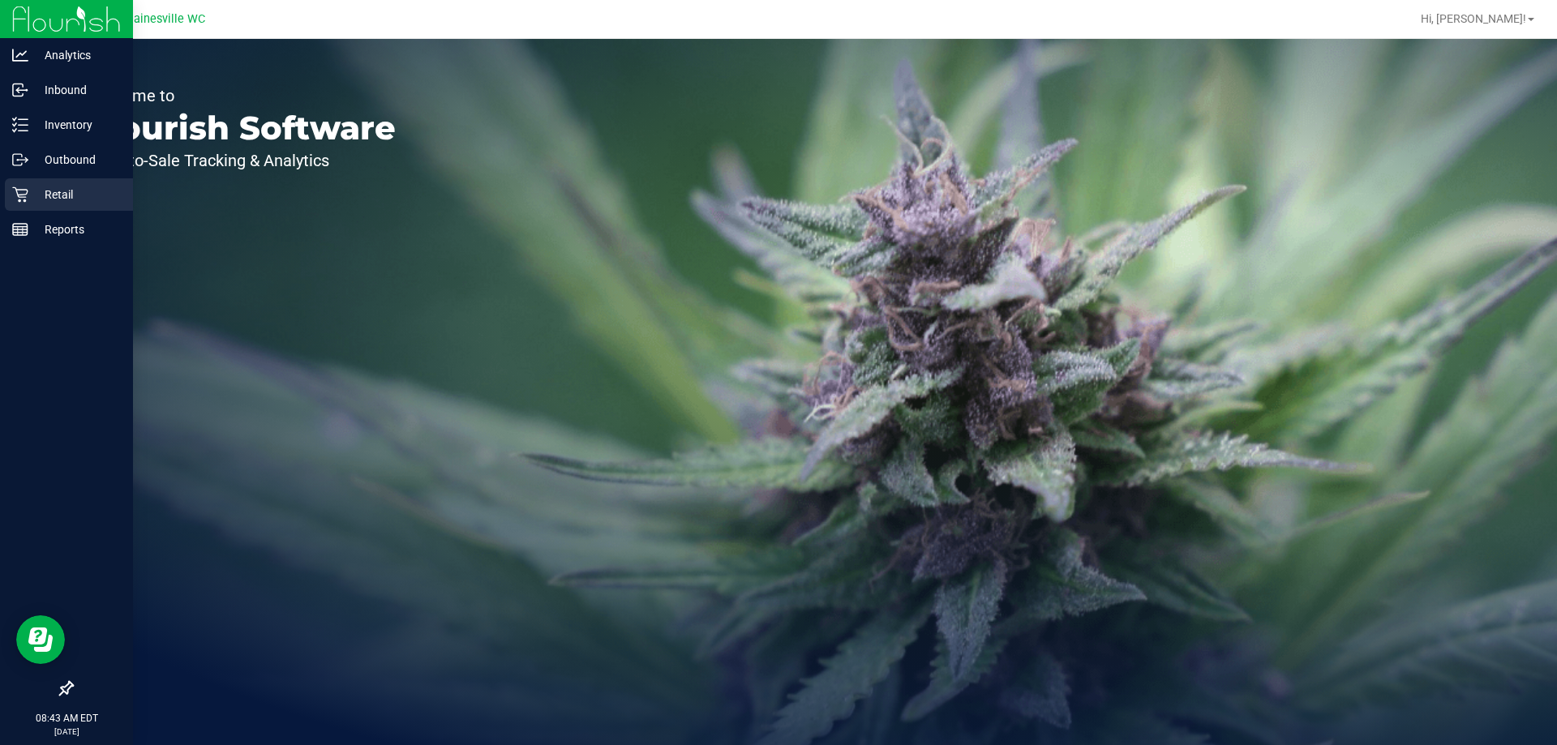 The height and width of the screenshot is (745, 1557). I want to click on p: Inventory, so click(77, 125).